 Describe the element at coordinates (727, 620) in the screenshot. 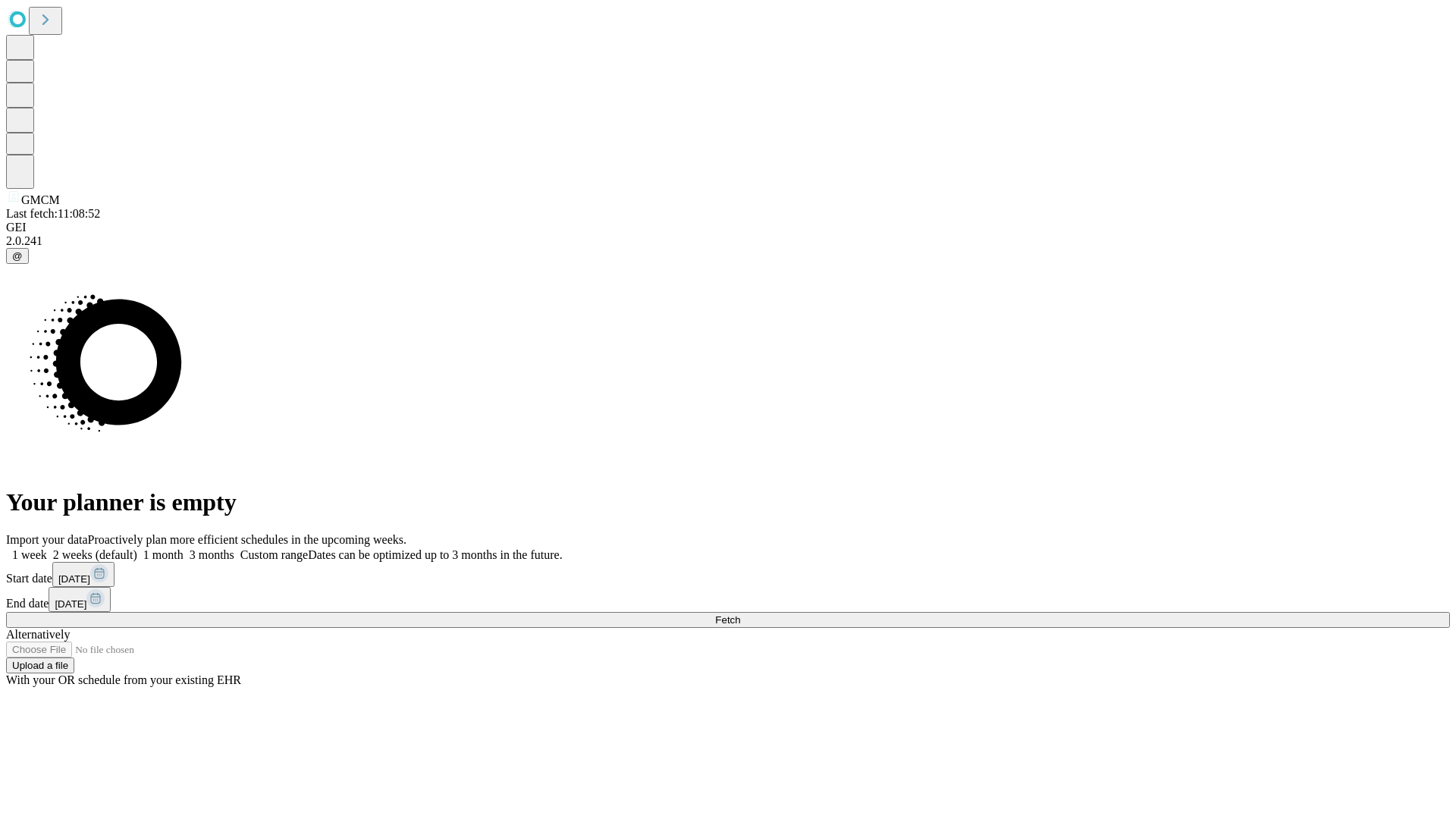

I see `span: Fetch` at that location.